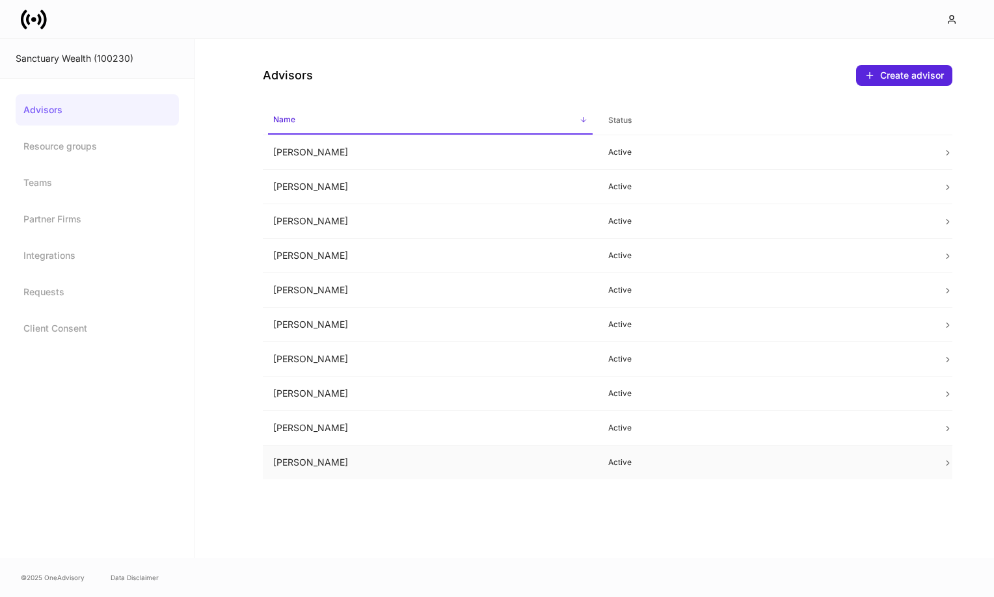 The width and height of the screenshot is (994, 597). What do you see at coordinates (97, 328) in the screenshot?
I see `a: Client Consent` at bounding box center [97, 328].